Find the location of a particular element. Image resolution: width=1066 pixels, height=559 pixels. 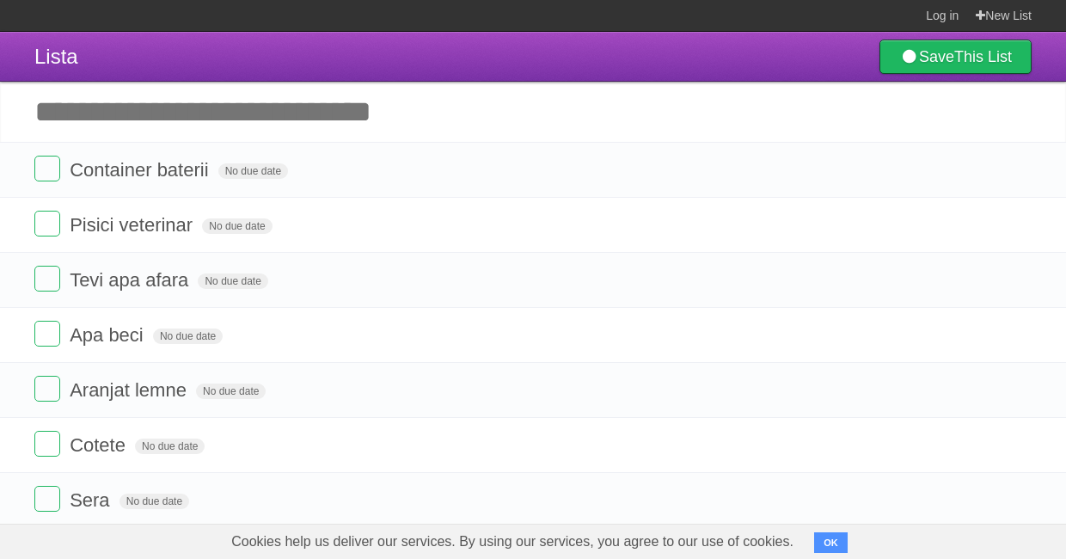

a: SaveThis List is located at coordinates (955, 57).